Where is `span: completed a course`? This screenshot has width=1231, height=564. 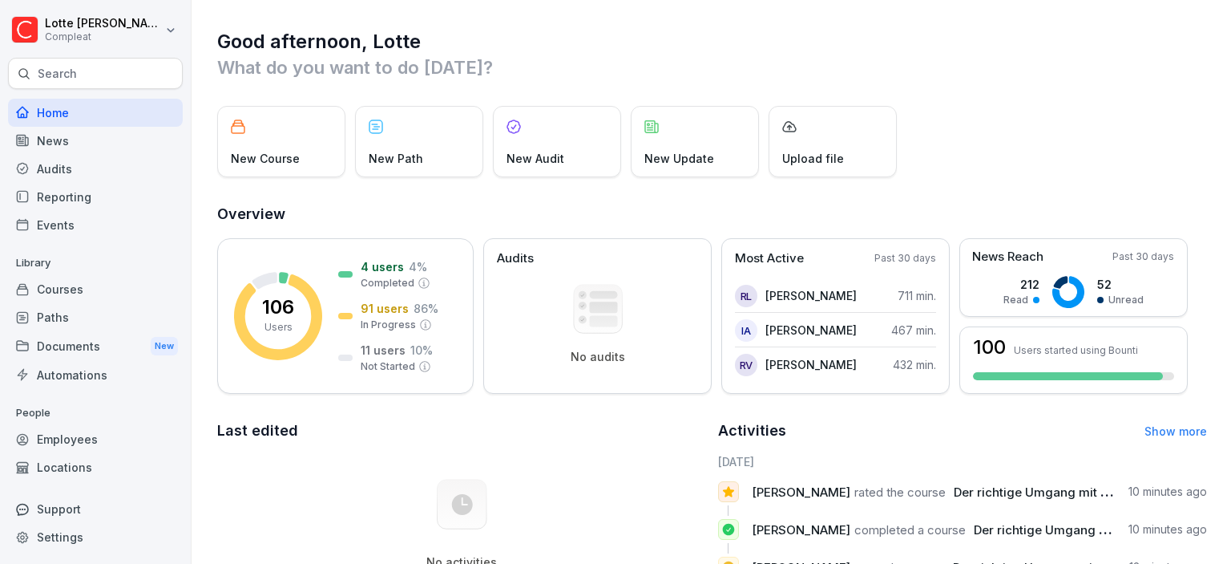
span: completed a course is located at coordinates (910, 529).